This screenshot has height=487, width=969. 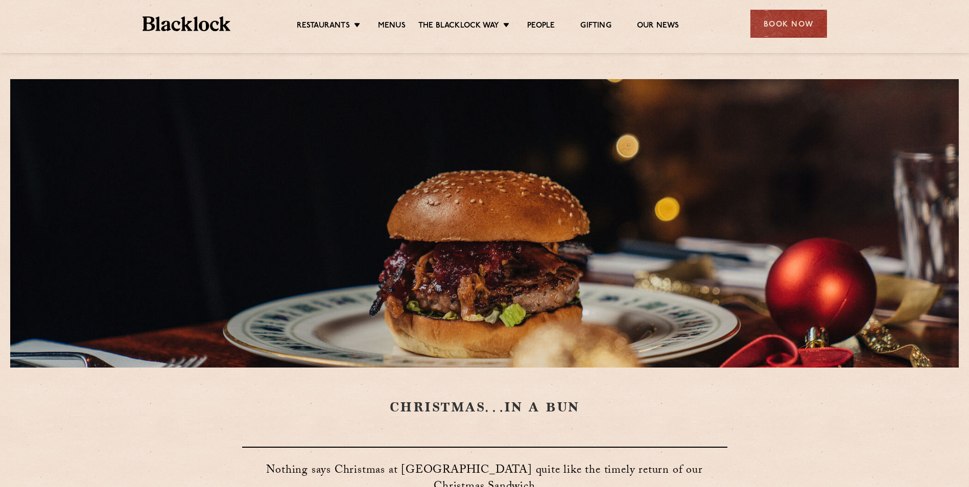 What do you see at coordinates (596, 27) in the screenshot?
I see `a: Gifting` at bounding box center [596, 27].